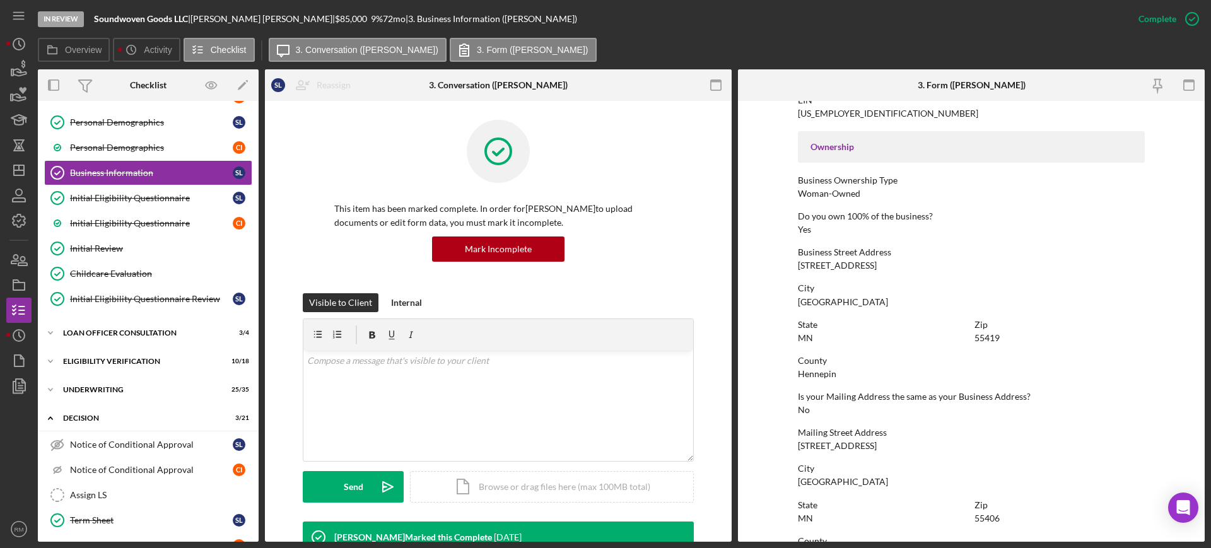 The width and height of the screenshot is (1211, 548). I want to click on div: Internal, so click(406, 303).